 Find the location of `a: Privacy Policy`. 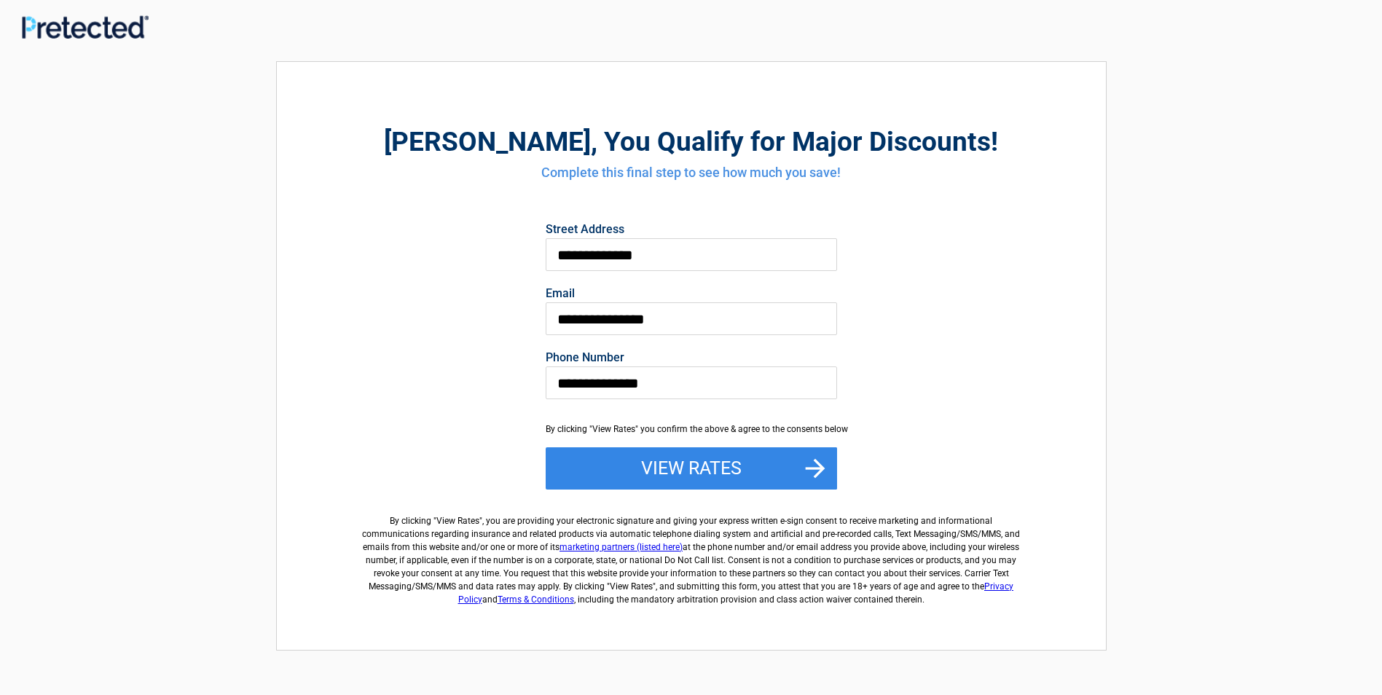

a: Privacy Policy is located at coordinates (736, 593).